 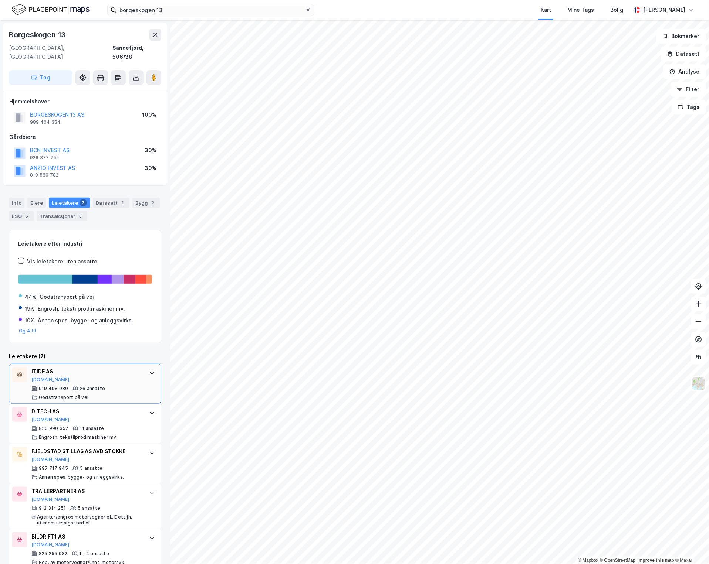 I want to click on div: BILDRIFT1 AS, so click(x=86, y=537).